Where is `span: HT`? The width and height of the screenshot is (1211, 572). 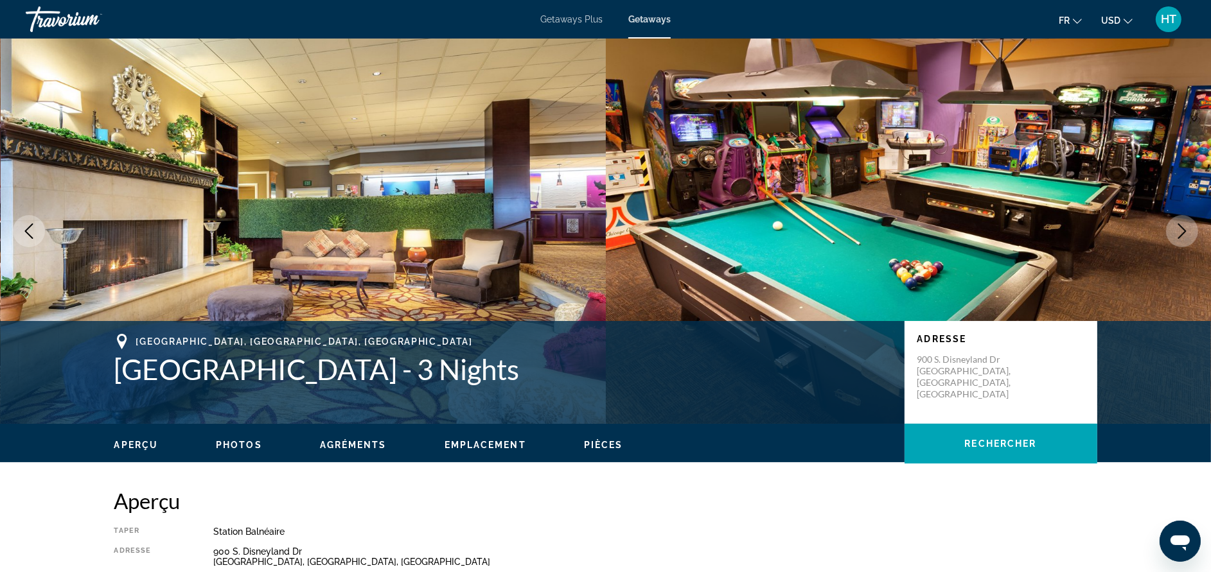
span: HT is located at coordinates (1168, 19).